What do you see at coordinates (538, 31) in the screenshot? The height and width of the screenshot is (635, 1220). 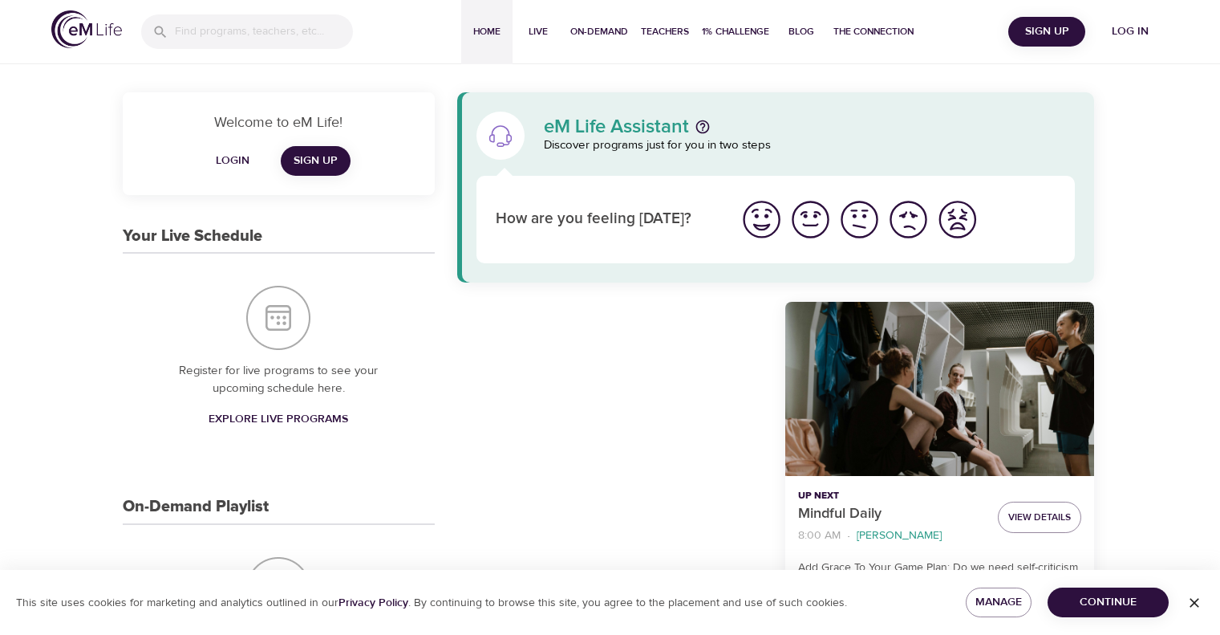 I see `span: Live` at bounding box center [538, 31].